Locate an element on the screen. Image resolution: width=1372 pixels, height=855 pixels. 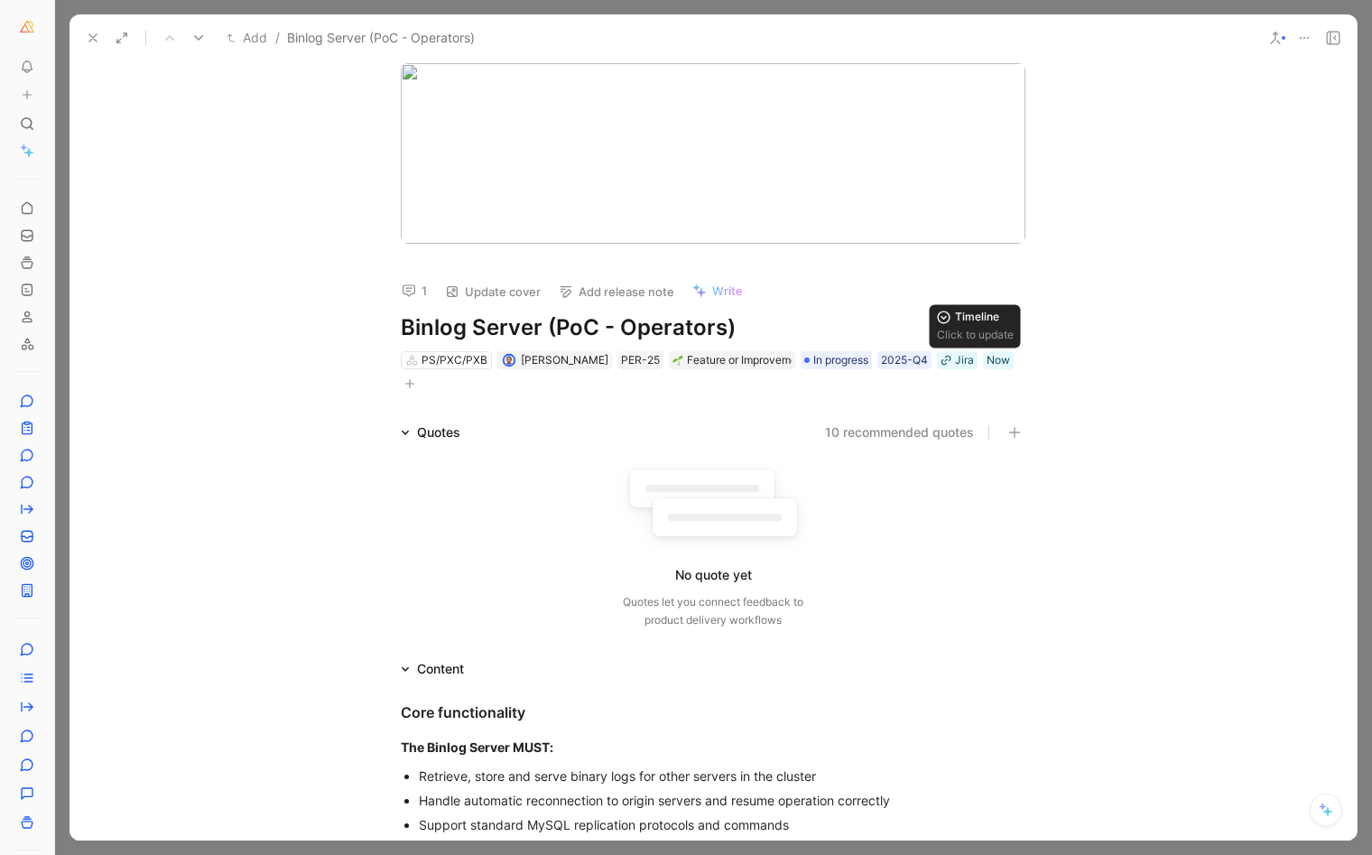
img: avatar is located at coordinates (508, 360).